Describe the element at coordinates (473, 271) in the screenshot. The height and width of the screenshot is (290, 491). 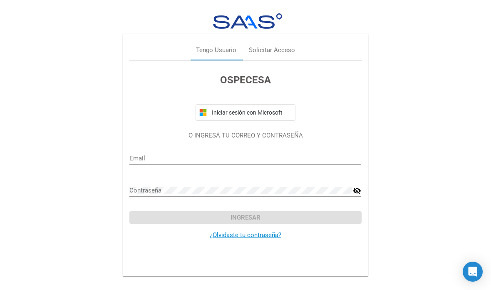
I see `div: Open Intercom Messenger` at that location.